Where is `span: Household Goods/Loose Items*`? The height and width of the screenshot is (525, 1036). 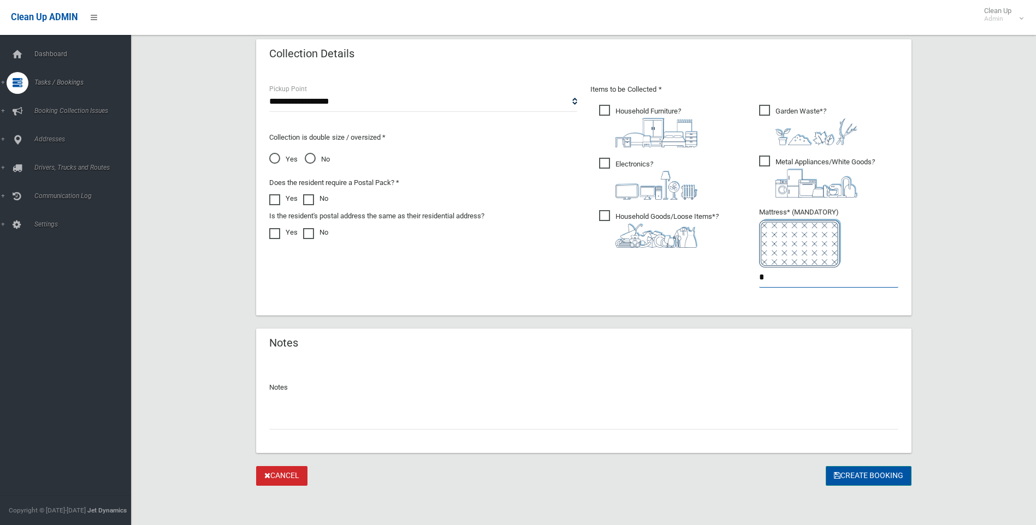 span: Household Goods/Loose Items* is located at coordinates (658, 229).